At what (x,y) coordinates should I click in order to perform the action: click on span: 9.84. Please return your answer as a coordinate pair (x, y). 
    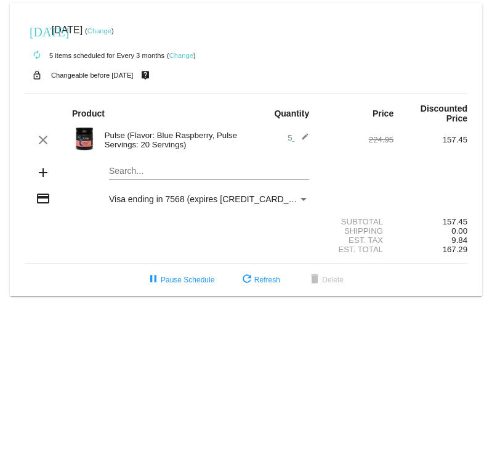
    Looking at the image, I should click on (460, 240).